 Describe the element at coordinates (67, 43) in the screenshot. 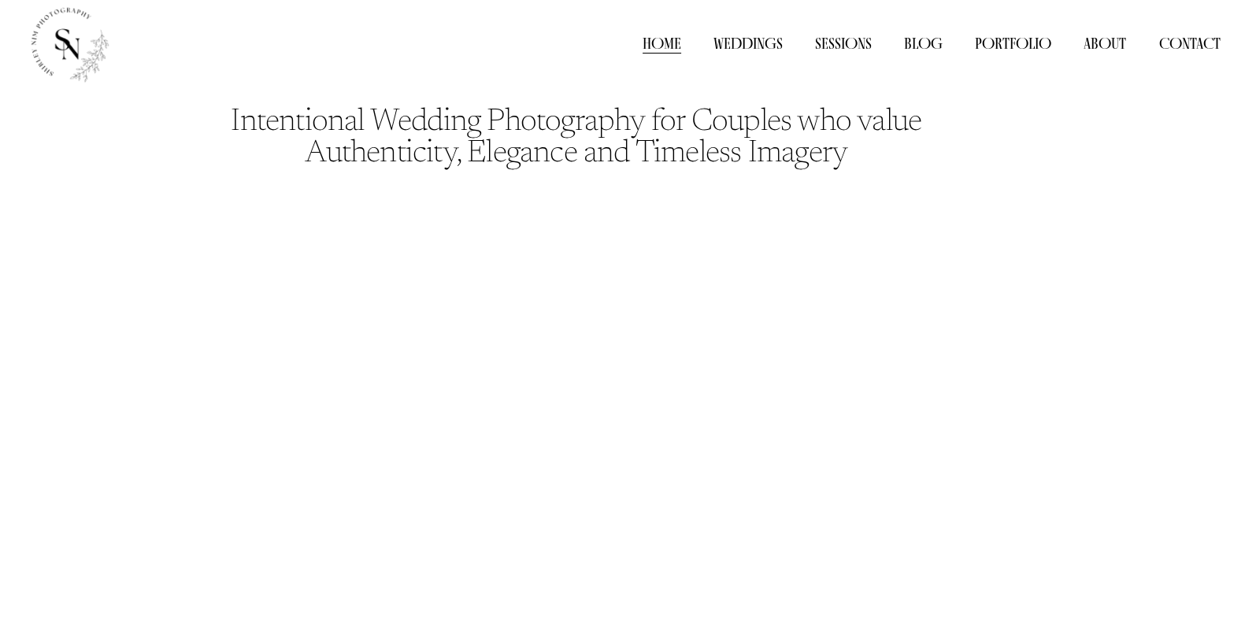

I see `img: Shirley Nim Photography` at that location.